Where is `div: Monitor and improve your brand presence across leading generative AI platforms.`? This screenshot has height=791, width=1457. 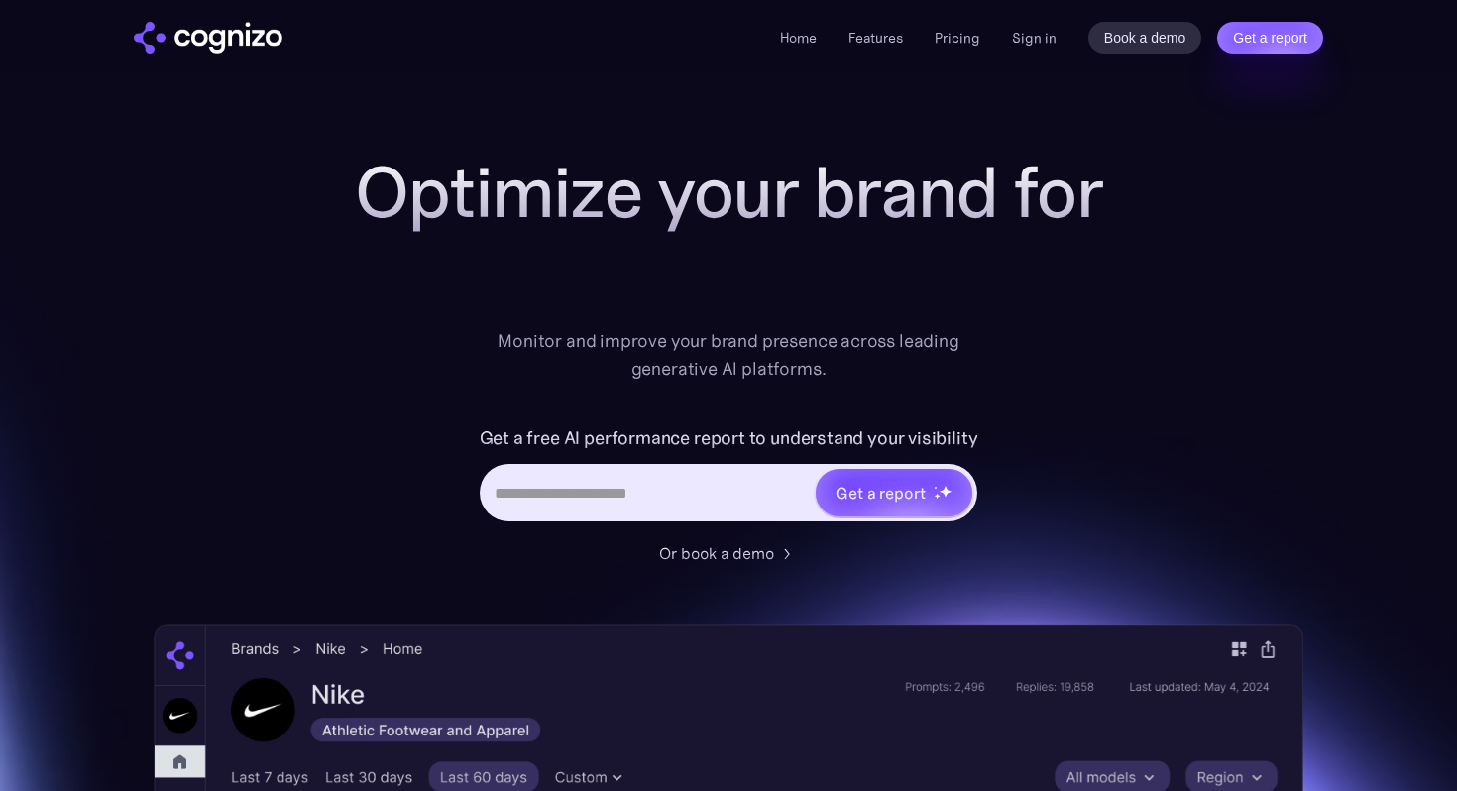 div: Monitor and improve your brand presence across leading generative AI platforms. is located at coordinates (729, 355).